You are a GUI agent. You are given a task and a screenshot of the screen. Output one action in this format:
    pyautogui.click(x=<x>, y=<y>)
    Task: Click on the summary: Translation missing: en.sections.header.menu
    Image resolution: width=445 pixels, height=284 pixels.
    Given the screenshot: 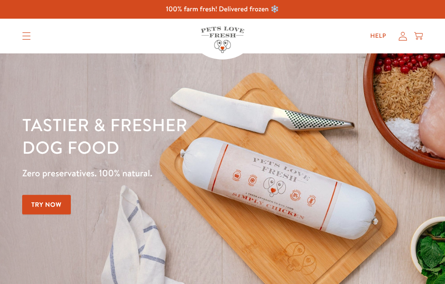 What is the action you would take?
    pyautogui.click(x=27, y=36)
    